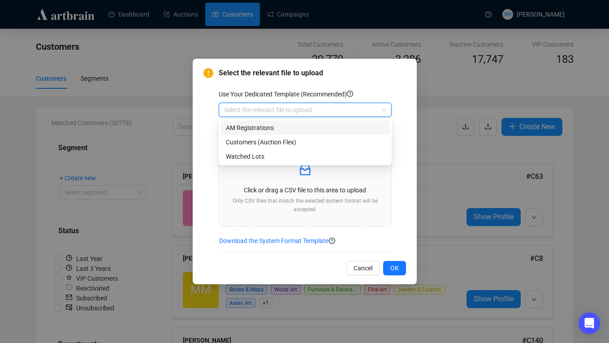 This screenshot has width=609, height=343. Describe the element at coordinates (363, 268) in the screenshot. I see `span: Cancel` at that location.